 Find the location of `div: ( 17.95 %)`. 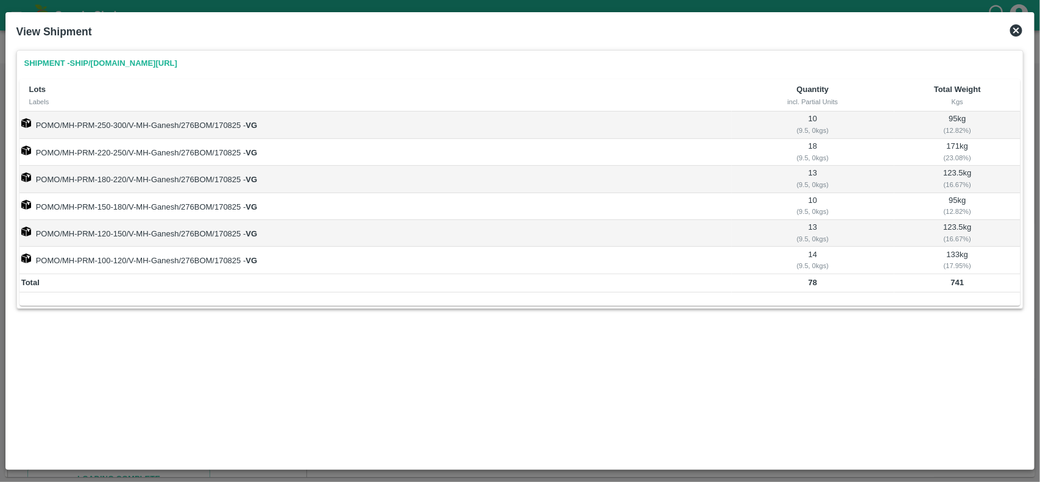

div: ( 17.95 %) is located at coordinates (957, 266).